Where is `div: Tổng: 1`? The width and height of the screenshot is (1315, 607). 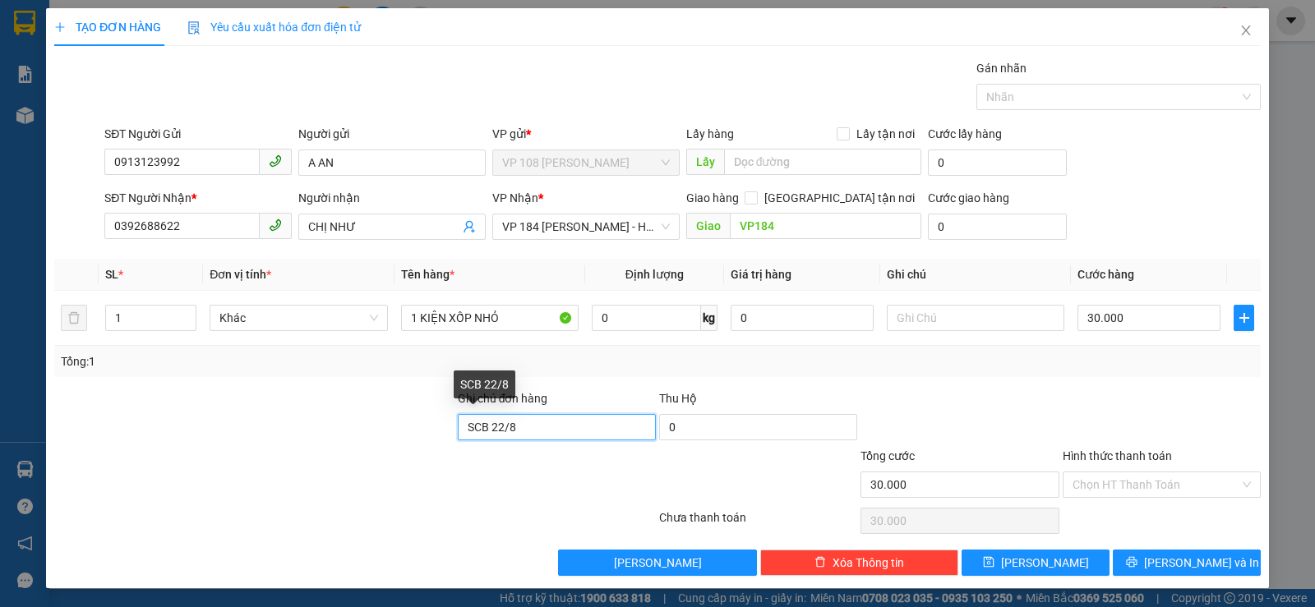
div: Tổng: 1 is located at coordinates (284, 362).